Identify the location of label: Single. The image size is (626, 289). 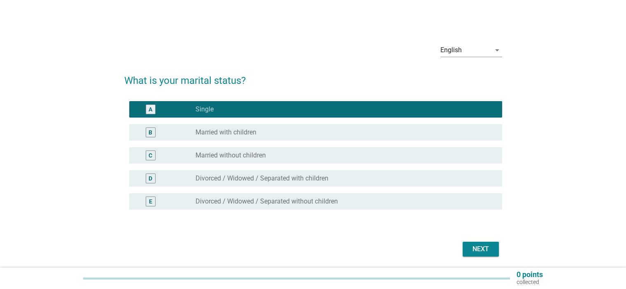
(205, 110).